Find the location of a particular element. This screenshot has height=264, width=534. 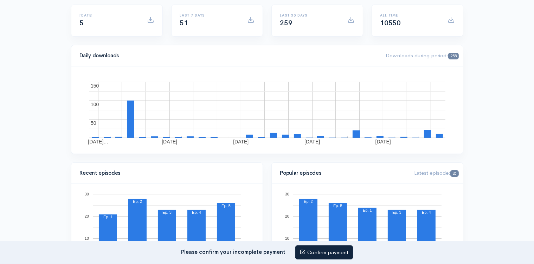

span: 258 is located at coordinates (453, 56).